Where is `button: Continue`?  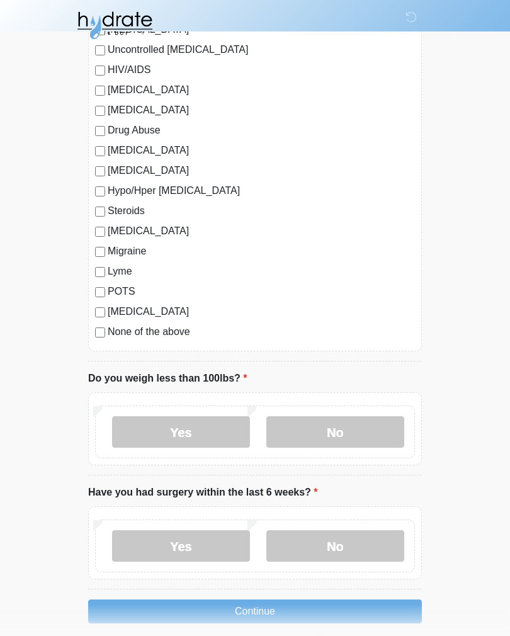 button: Continue is located at coordinates (255, 612).